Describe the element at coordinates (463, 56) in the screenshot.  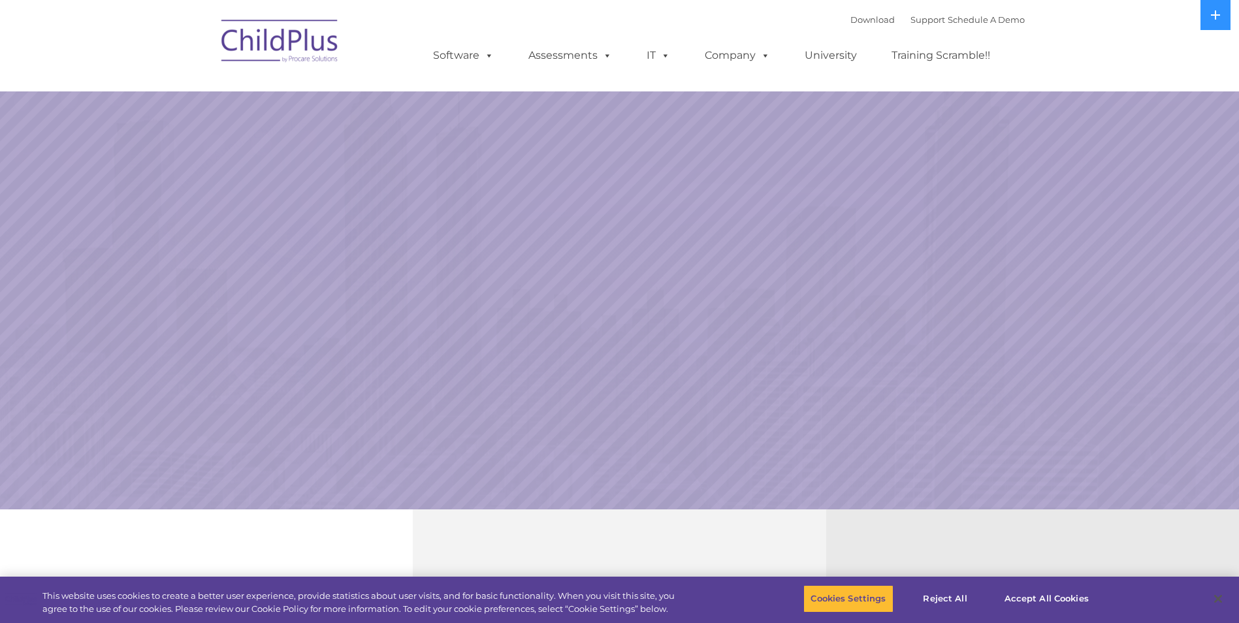
I see `a: Software` at that location.